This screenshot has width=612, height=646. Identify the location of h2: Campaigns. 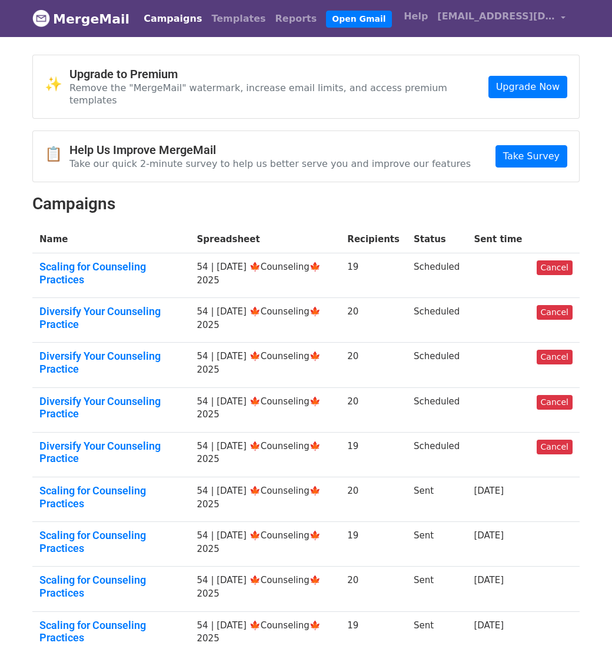
(306, 204).